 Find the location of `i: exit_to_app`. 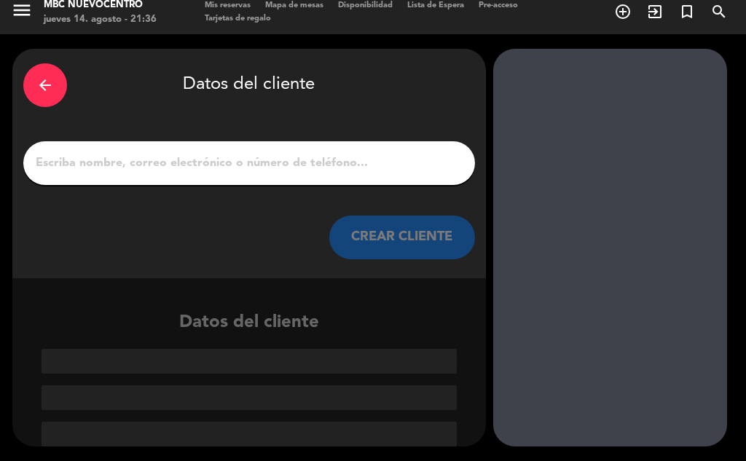

i: exit_to_app is located at coordinates (655, 12).